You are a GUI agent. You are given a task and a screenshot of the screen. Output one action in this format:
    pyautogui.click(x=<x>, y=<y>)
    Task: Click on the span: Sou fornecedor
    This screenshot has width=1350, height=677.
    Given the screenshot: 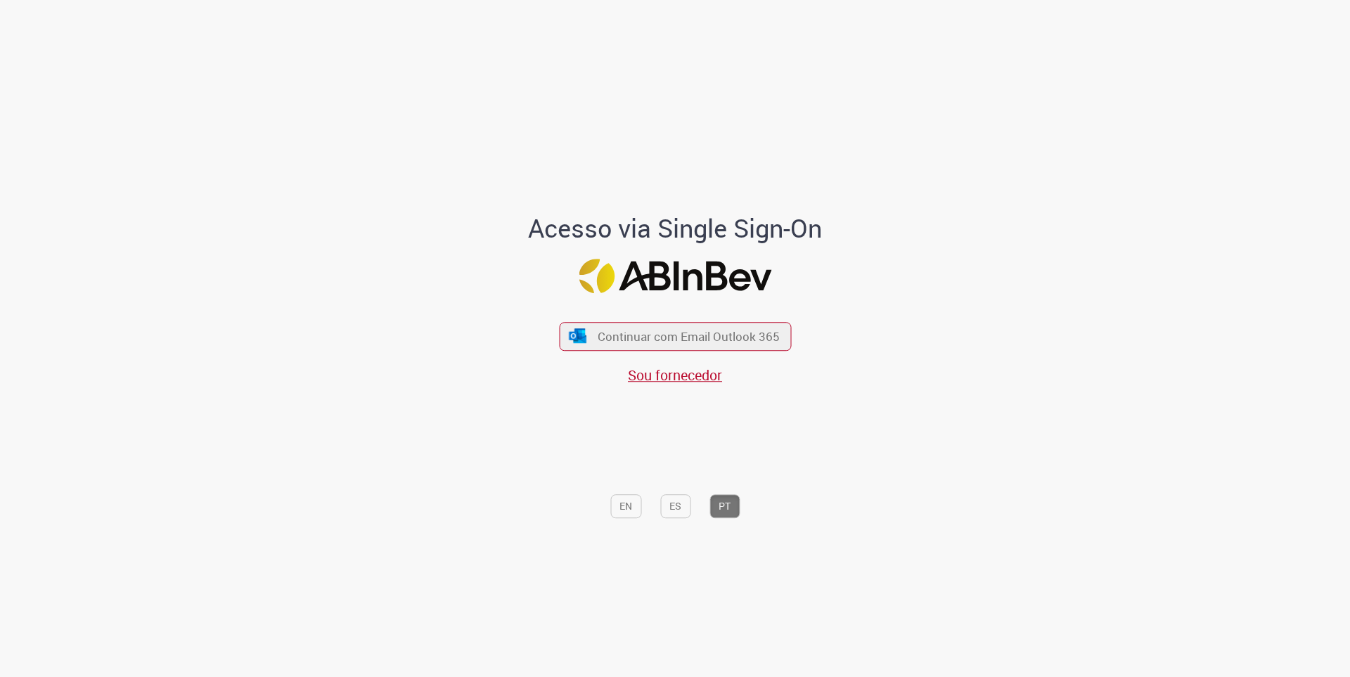 What is the action you would take?
    pyautogui.click(x=675, y=375)
    